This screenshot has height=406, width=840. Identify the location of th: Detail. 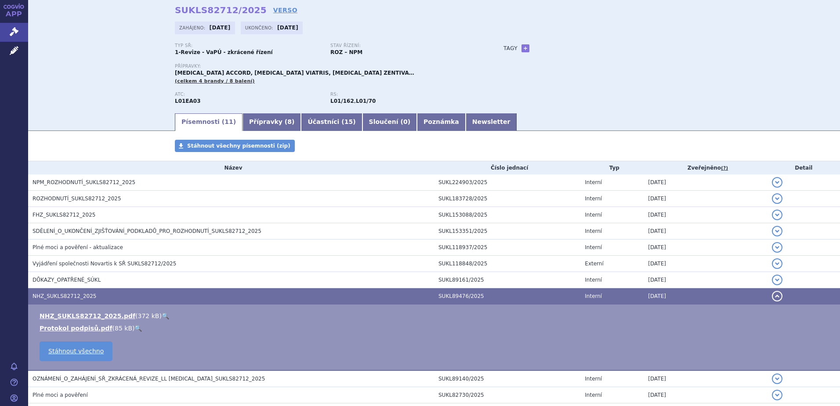
(804, 168).